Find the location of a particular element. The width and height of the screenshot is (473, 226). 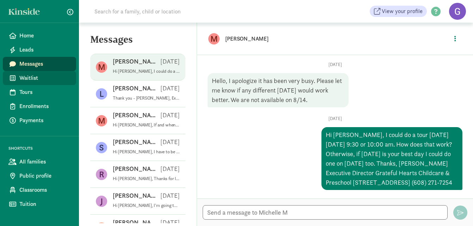

figure: R is located at coordinates (102, 174).